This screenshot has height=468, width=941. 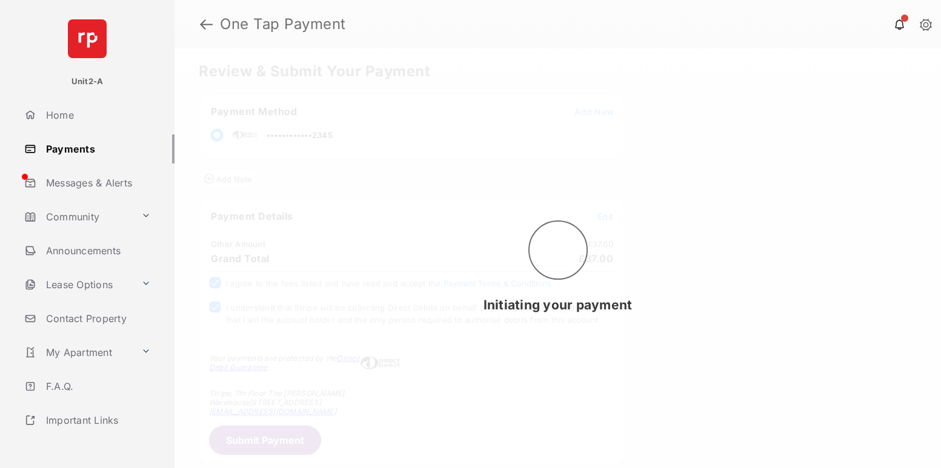 What do you see at coordinates (97, 319) in the screenshot?
I see `a: Contact Property` at bounding box center [97, 319].